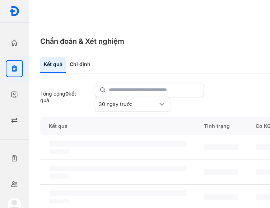  What do you see at coordinates (67, 93) in the screenshot?
I see `span: 0` at bounding box center [67, 93].